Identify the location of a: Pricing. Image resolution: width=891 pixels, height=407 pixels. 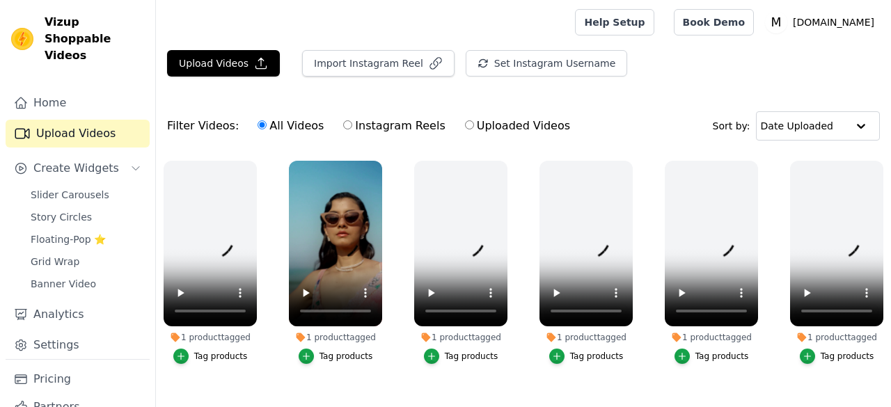
(77, 379).